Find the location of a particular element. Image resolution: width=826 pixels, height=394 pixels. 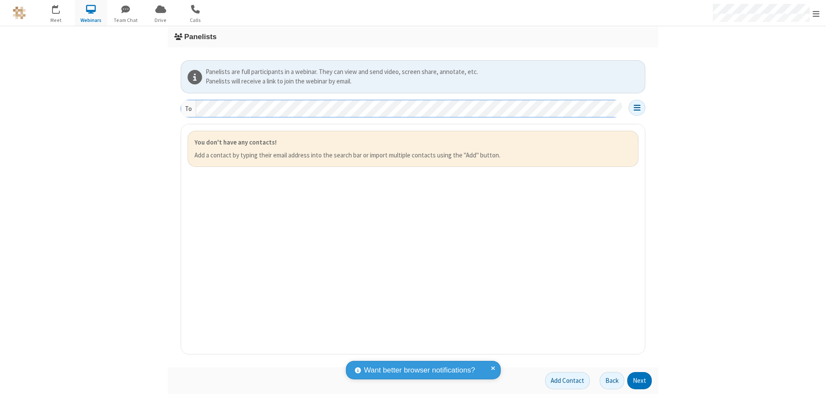

span: Webinars is located at coordinates (91, 20).